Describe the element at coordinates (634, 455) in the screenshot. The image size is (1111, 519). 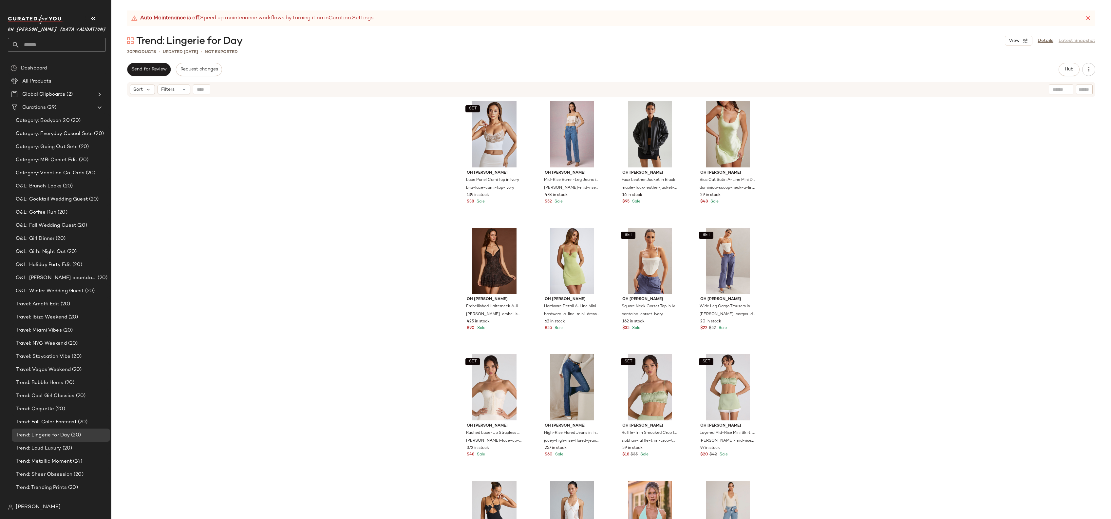
I see `span: $35` at that location.